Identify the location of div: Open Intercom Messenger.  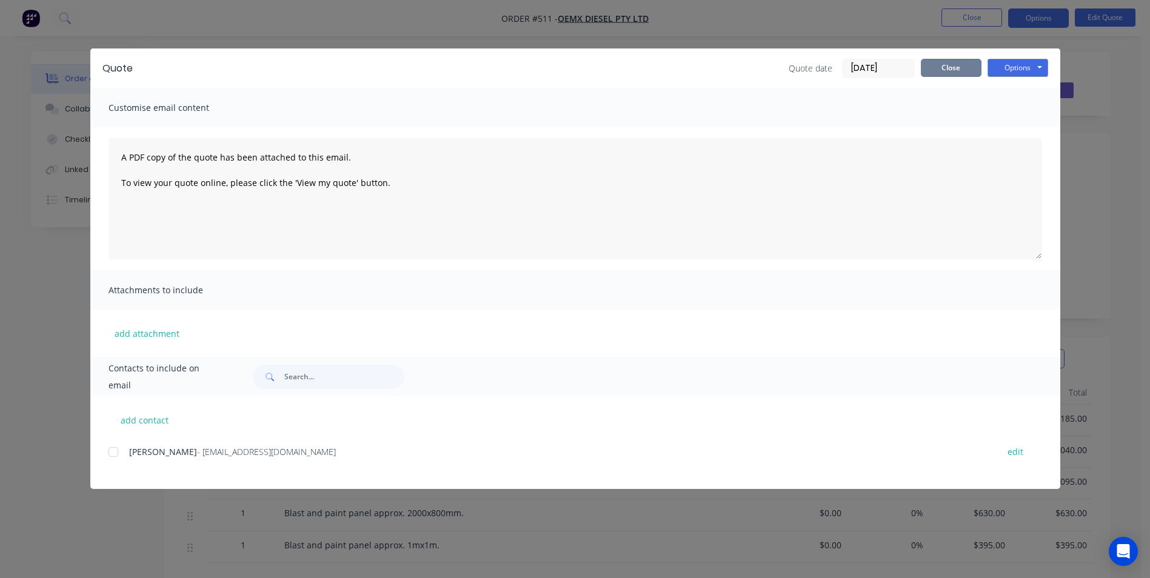
(1123, 552).